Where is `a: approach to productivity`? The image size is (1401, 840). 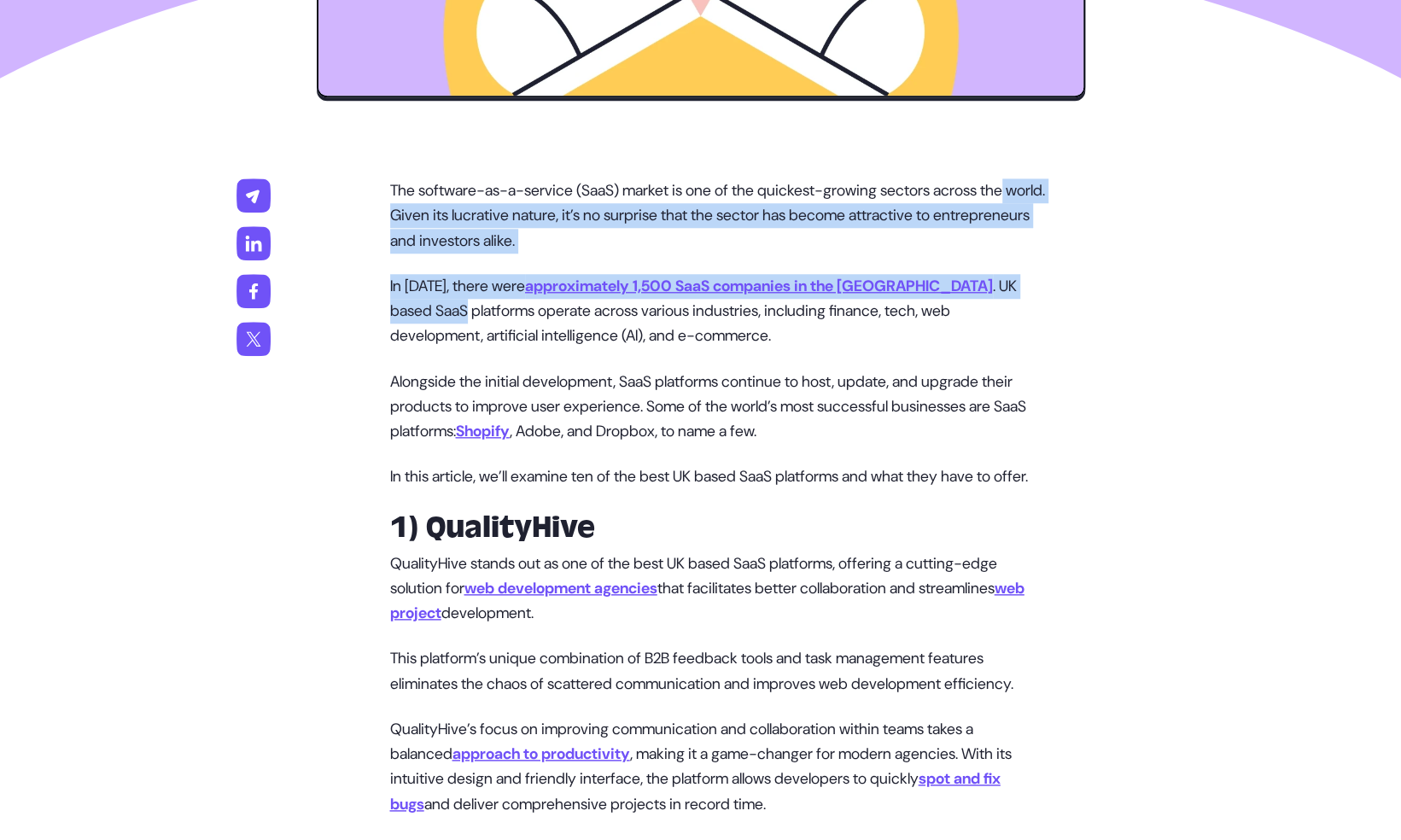
a: approach to productivity is located at coordinates (542, 754).